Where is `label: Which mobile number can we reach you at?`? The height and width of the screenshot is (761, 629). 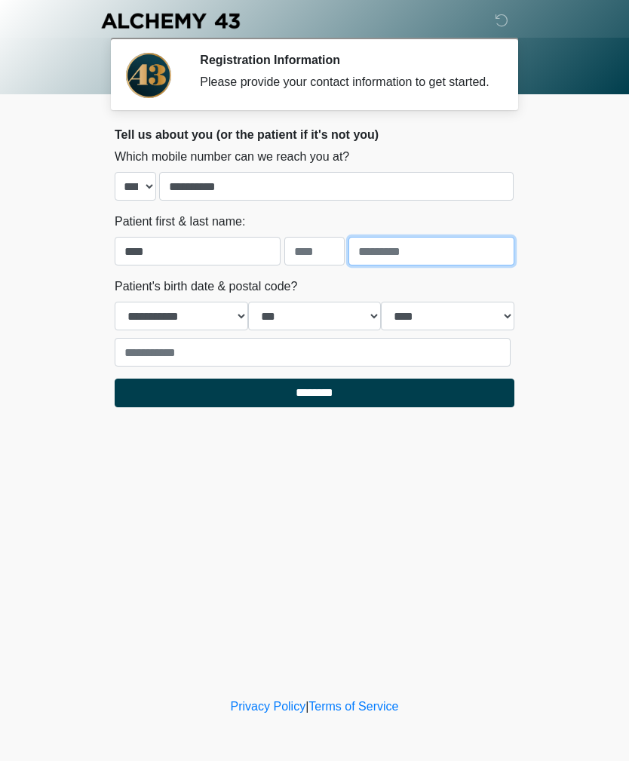
label: Which mobile number can we reach you at? is located at coordinates (232, 157).